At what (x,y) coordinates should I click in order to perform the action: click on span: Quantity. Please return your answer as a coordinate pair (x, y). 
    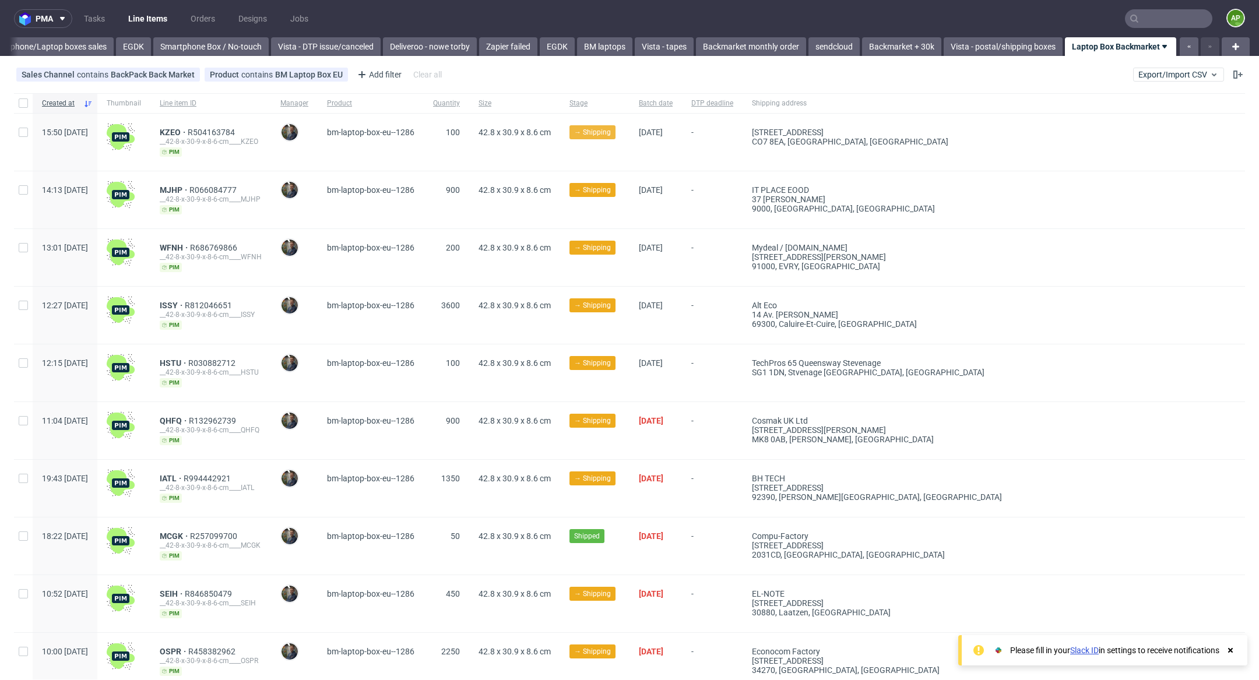
    Looking at the image, I should click on (447, 103).